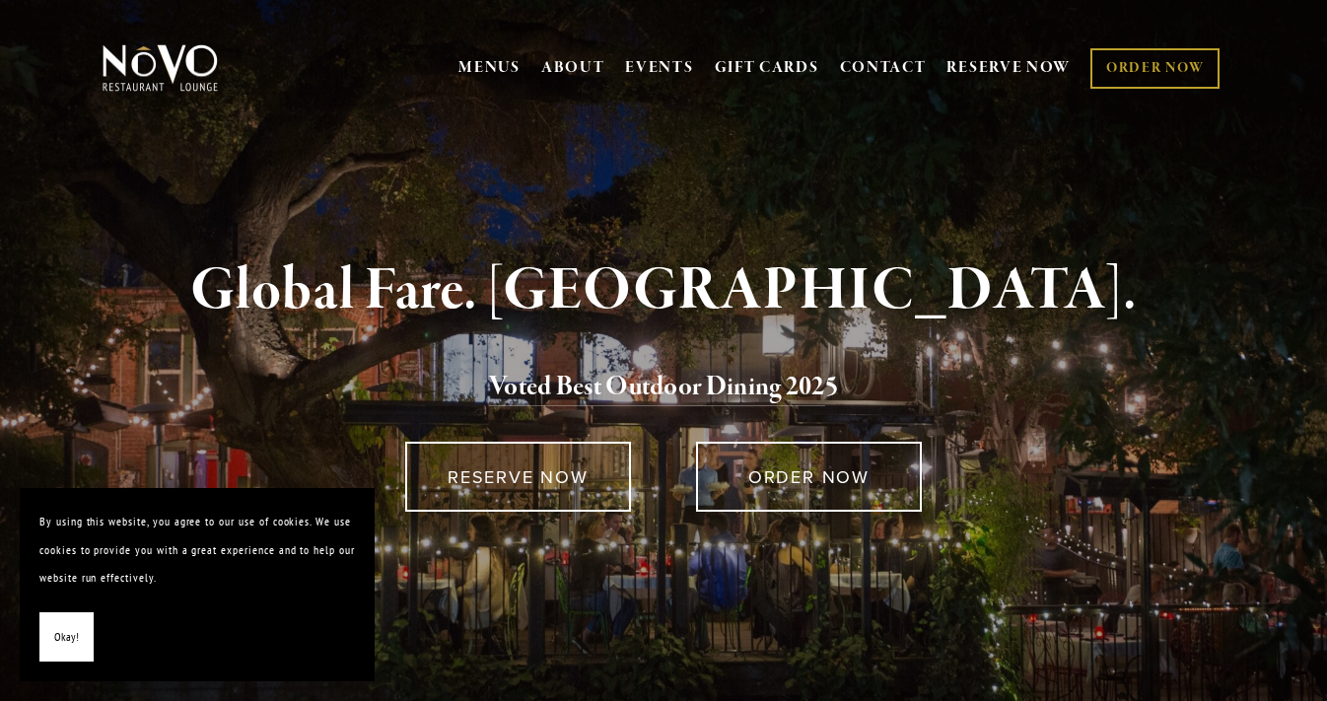 The image size is (1327, 701). Describe the element at coordinates (658, 68) in the screenshot. I see `a: EVENTS` at that location.